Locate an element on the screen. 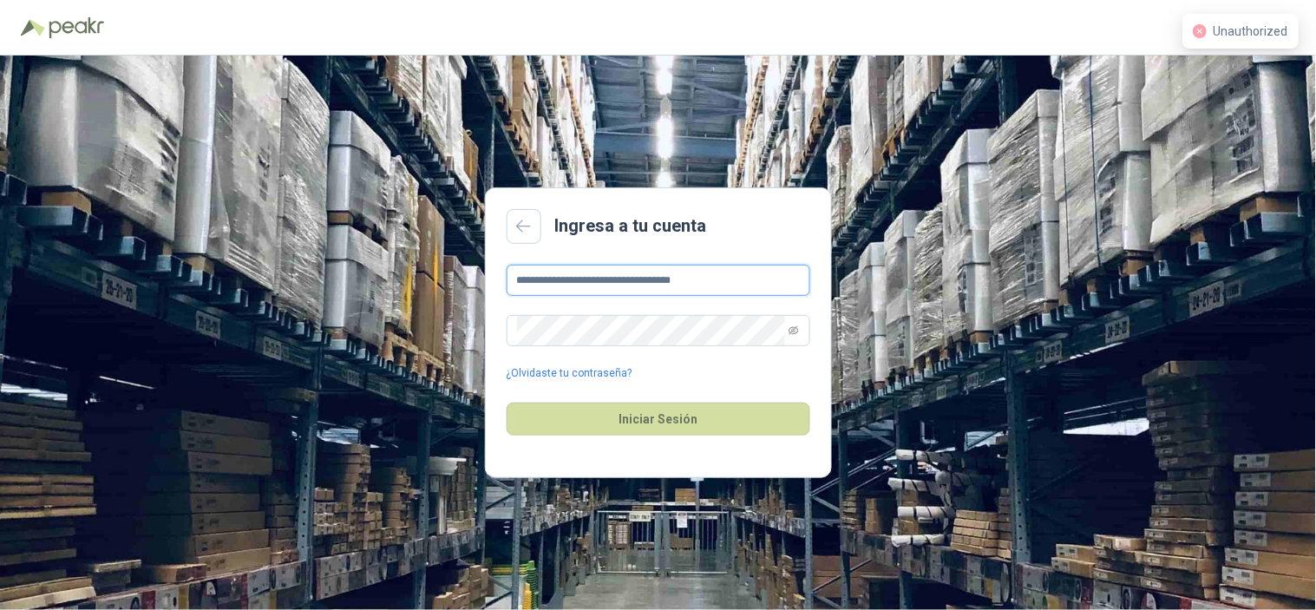 The width and height of the screenshot is (1316, 610). h2: Ingresa a tu cuenta is located at coordinates (631, 226).